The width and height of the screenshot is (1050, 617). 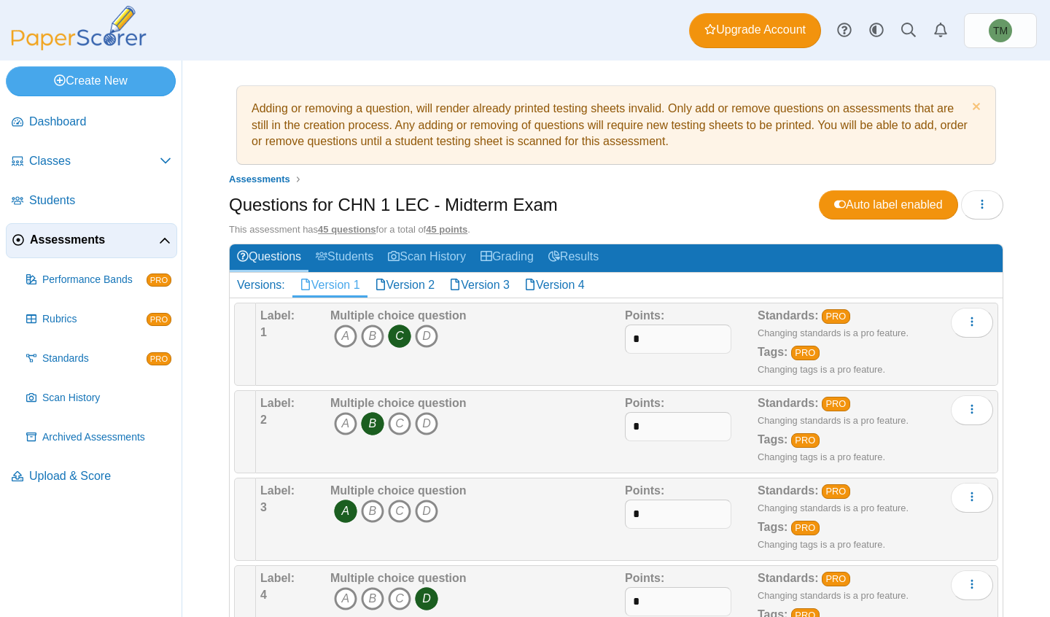 I want to click on span: Tyrone Philippe Mauricio, so click(x=1000, y=31).